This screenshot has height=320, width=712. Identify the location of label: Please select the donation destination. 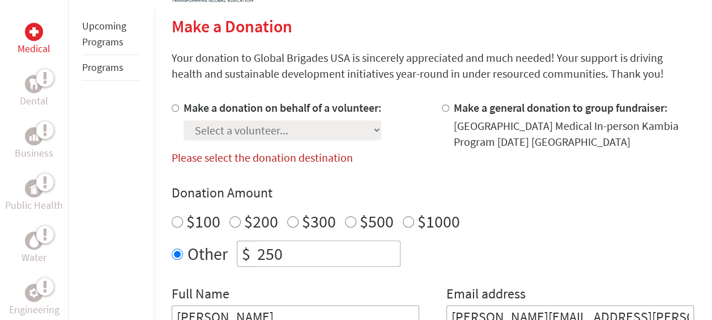
(262, 157).